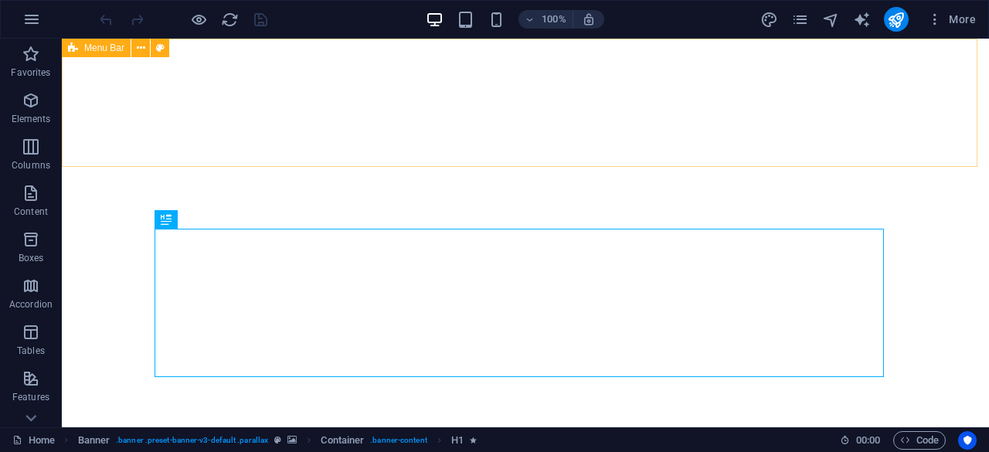  I want to click on button: More, so click(951, 19).